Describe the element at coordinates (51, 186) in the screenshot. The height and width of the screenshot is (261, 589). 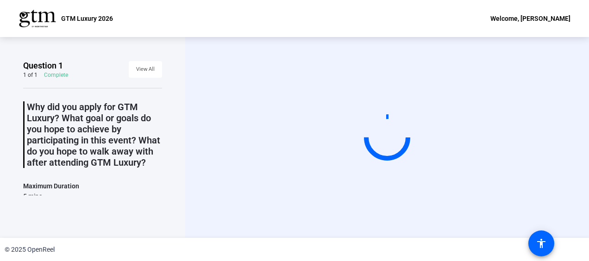
I see `div: Maximum Duration` at that location.